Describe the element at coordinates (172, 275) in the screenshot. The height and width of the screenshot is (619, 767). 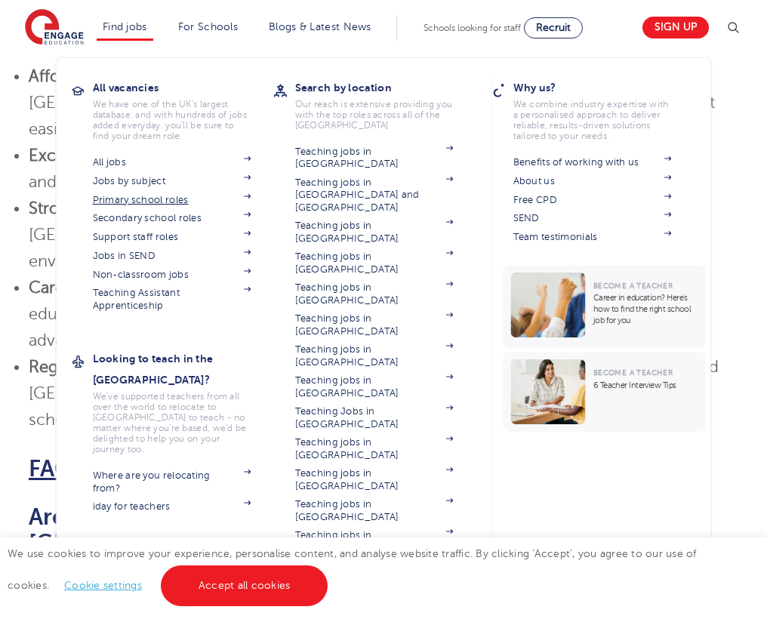
I see `a: Non-classroom jobs` at that location.